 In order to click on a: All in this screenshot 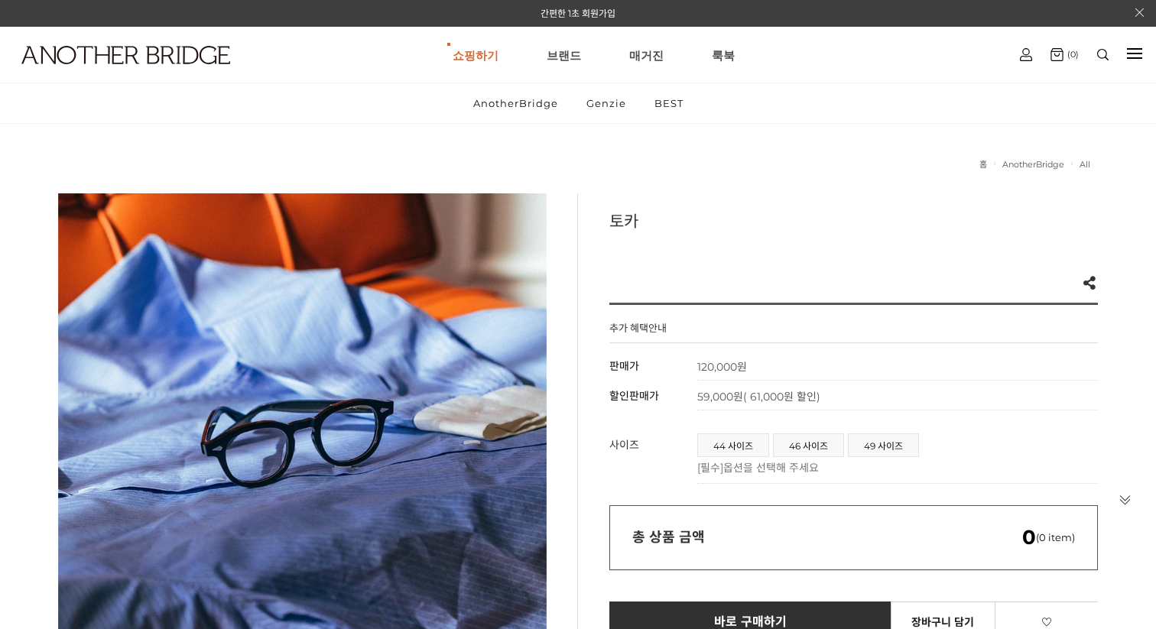, I will do `click(1085, 164)`.